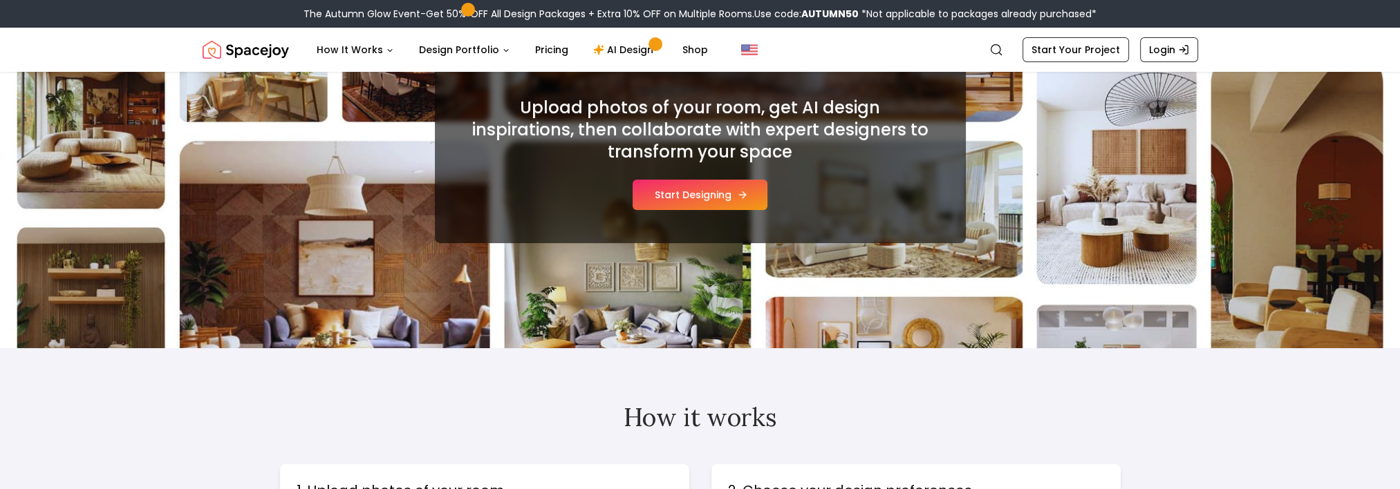  Describe the element at coordinates (700, 418) in the screenshot. I see `h2: How it works` at that location.